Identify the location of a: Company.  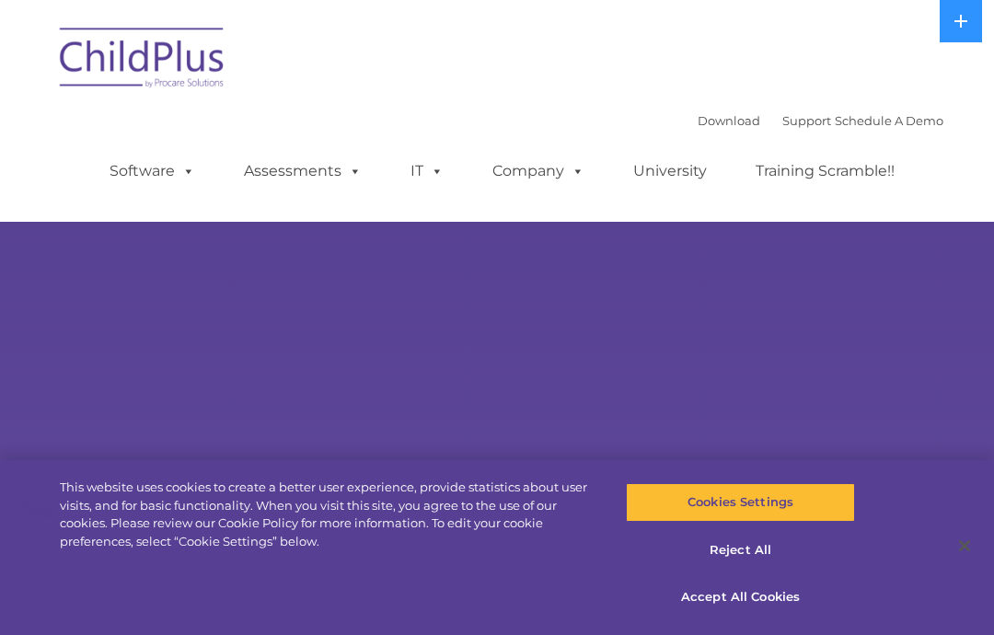
(538, 171).